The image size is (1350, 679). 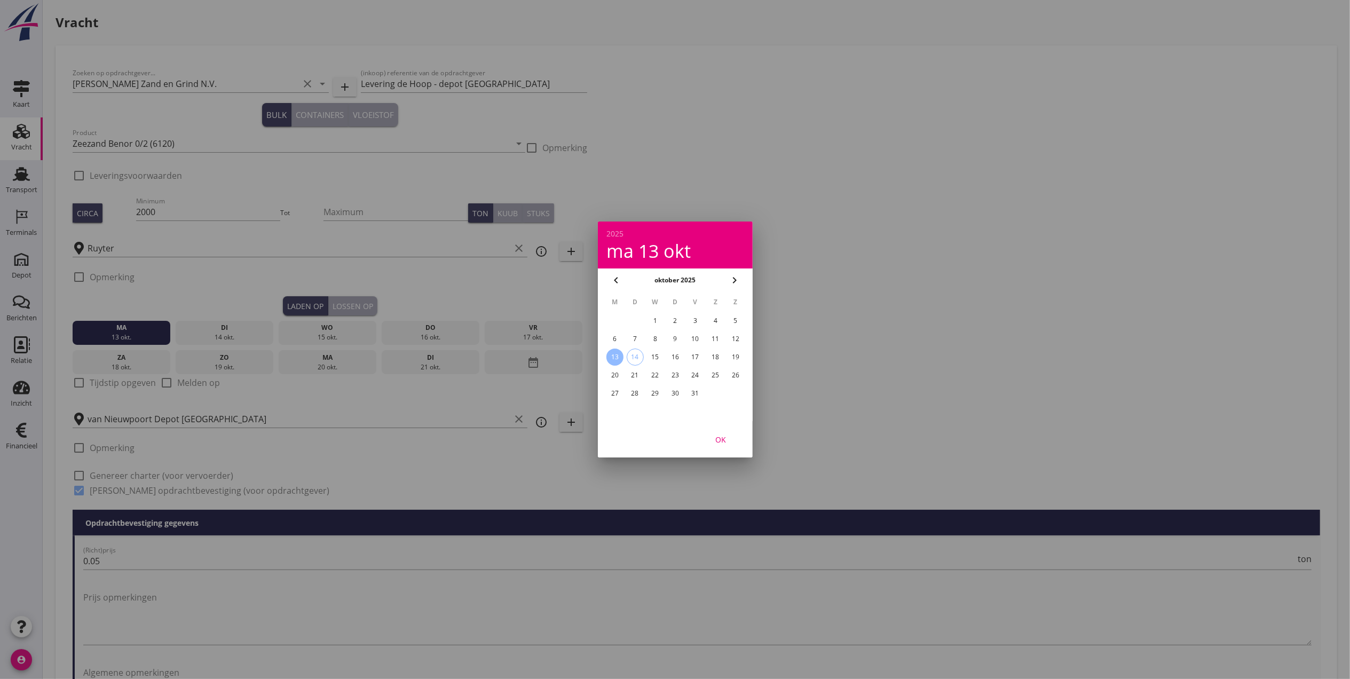 What do you see at coordinates (655, 339) in the screenshot?
I see `div: 8` at bounding box center [655, 339].